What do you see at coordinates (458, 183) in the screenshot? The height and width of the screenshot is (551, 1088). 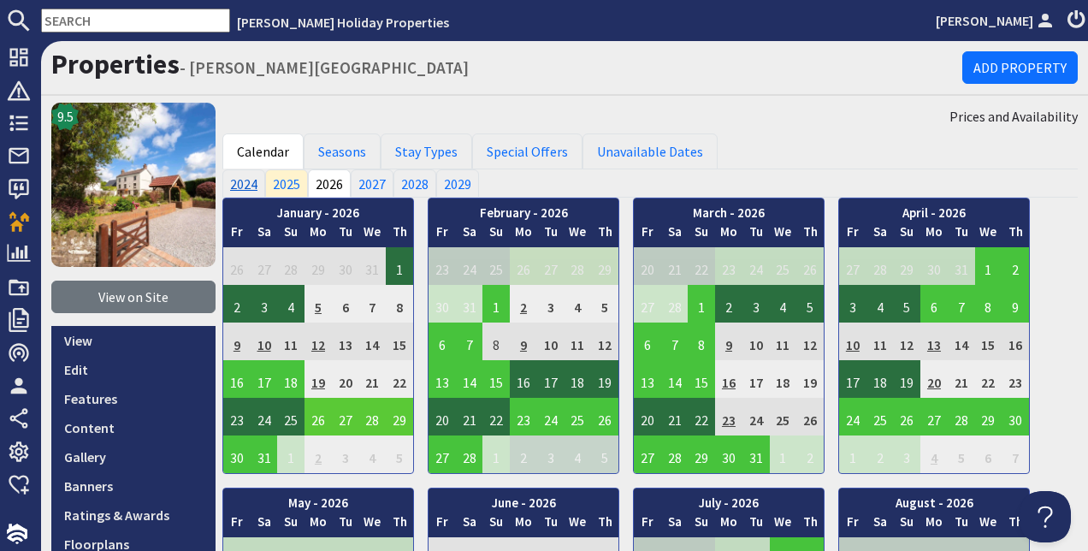 I see `a: 2029` at bounding box center [458, 183].